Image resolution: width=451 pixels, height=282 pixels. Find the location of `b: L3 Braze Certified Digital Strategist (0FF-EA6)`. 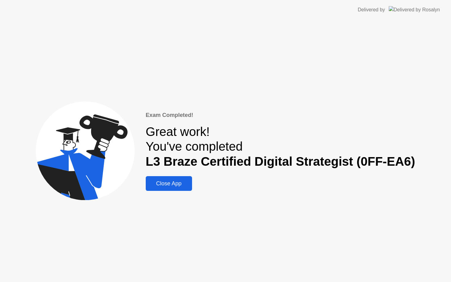

b: L3 Braze Certified Digital Strategist (0FF-EA6) is located at coordinates (280, 161).